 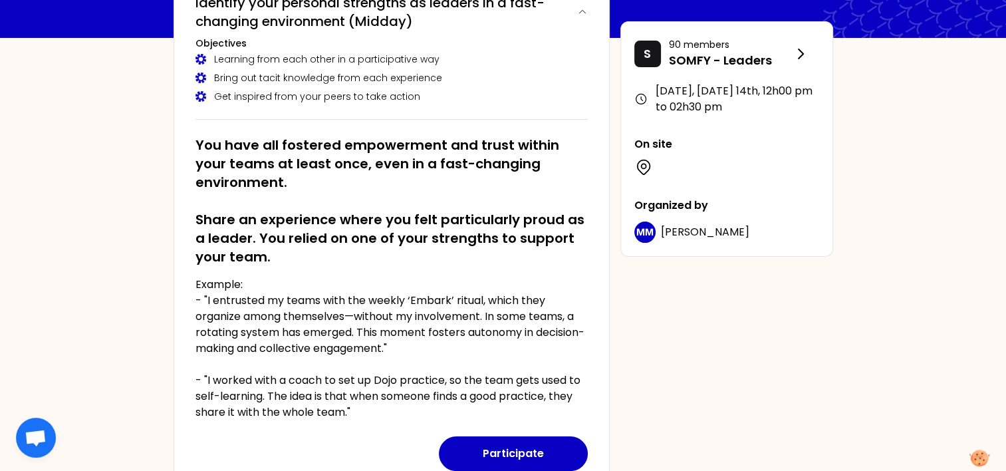 What do you see at coordinates (392, 201) in the screenshot?
I see `h2: You have all fostered empowerment and trust within your teams at least once, even in a fast-chang...` at bounding box center [392, 201].